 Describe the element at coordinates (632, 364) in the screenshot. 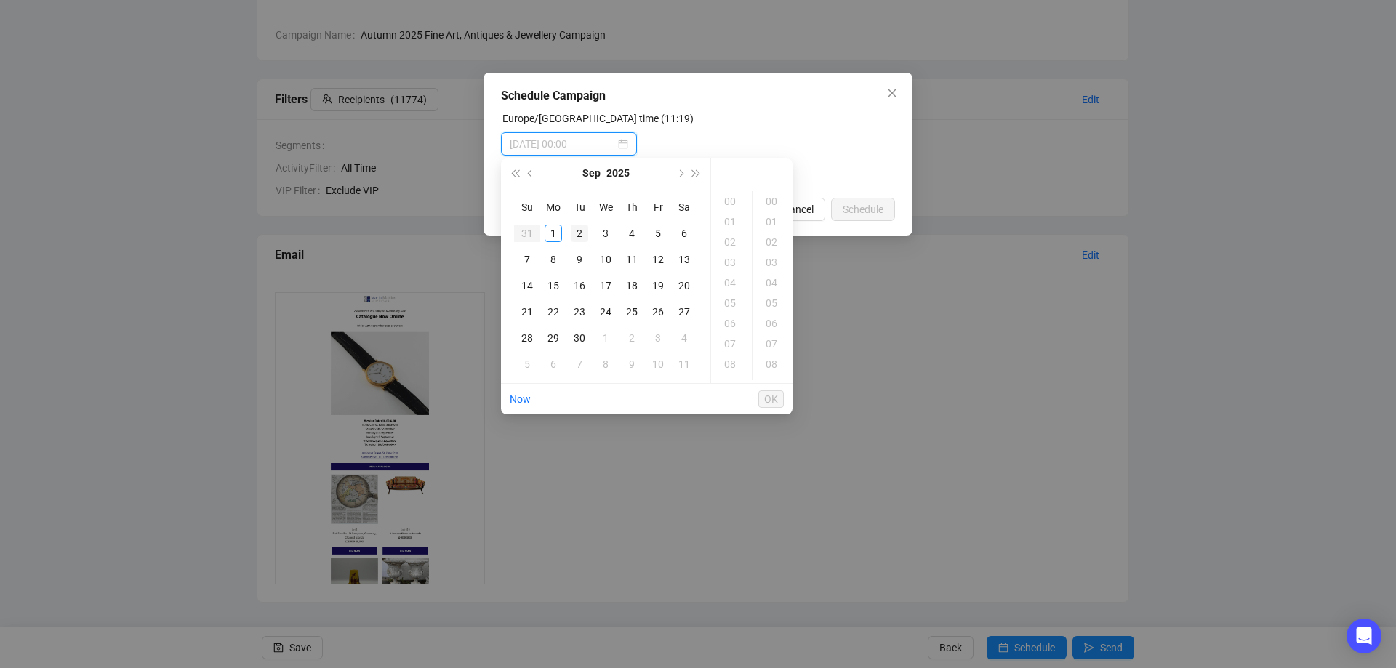

I see `td: 2025-10-09` at that location.